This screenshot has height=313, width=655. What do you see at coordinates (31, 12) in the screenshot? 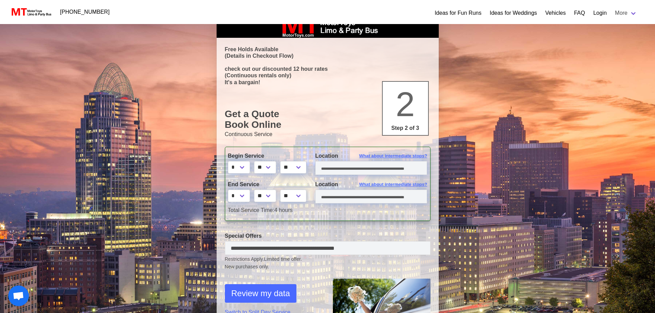
I see `img: MotorToys Logo` at bounding box center [31, 12].